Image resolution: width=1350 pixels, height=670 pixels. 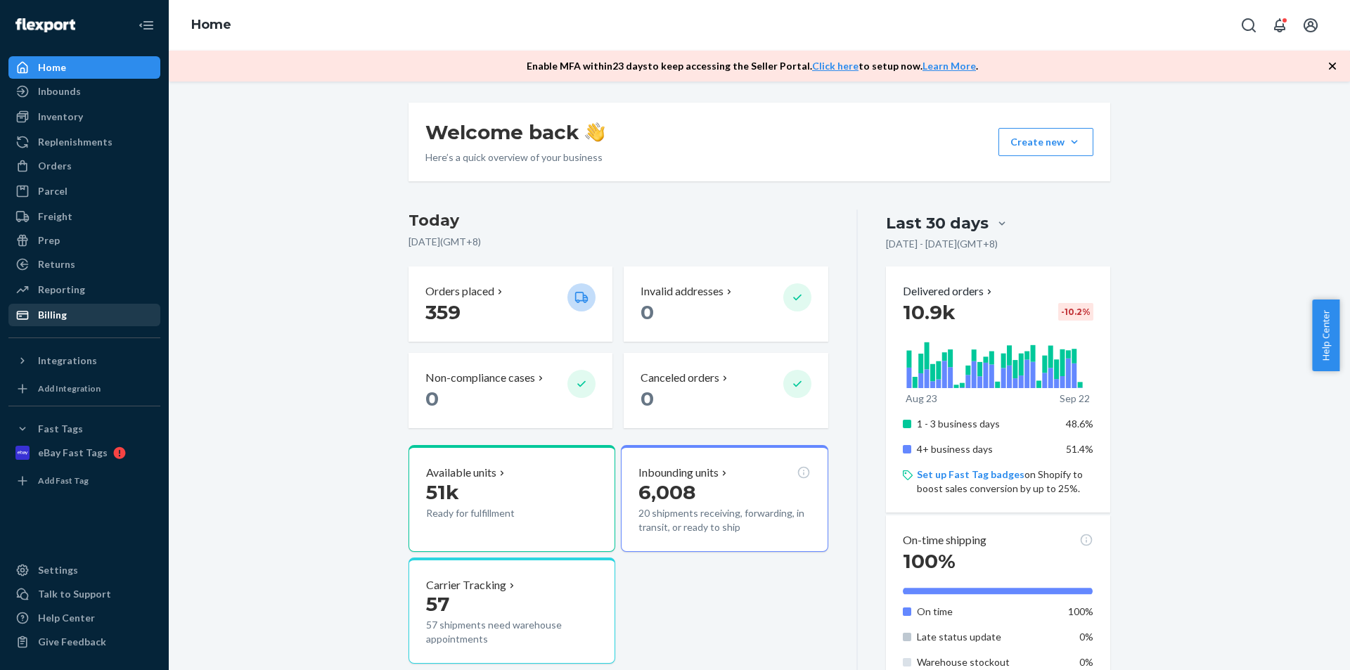 What do you see at coordinates (970, 474) in the screenshot?
I see `a: Set up Fast Tag badges` at bounding box center [970, 474].